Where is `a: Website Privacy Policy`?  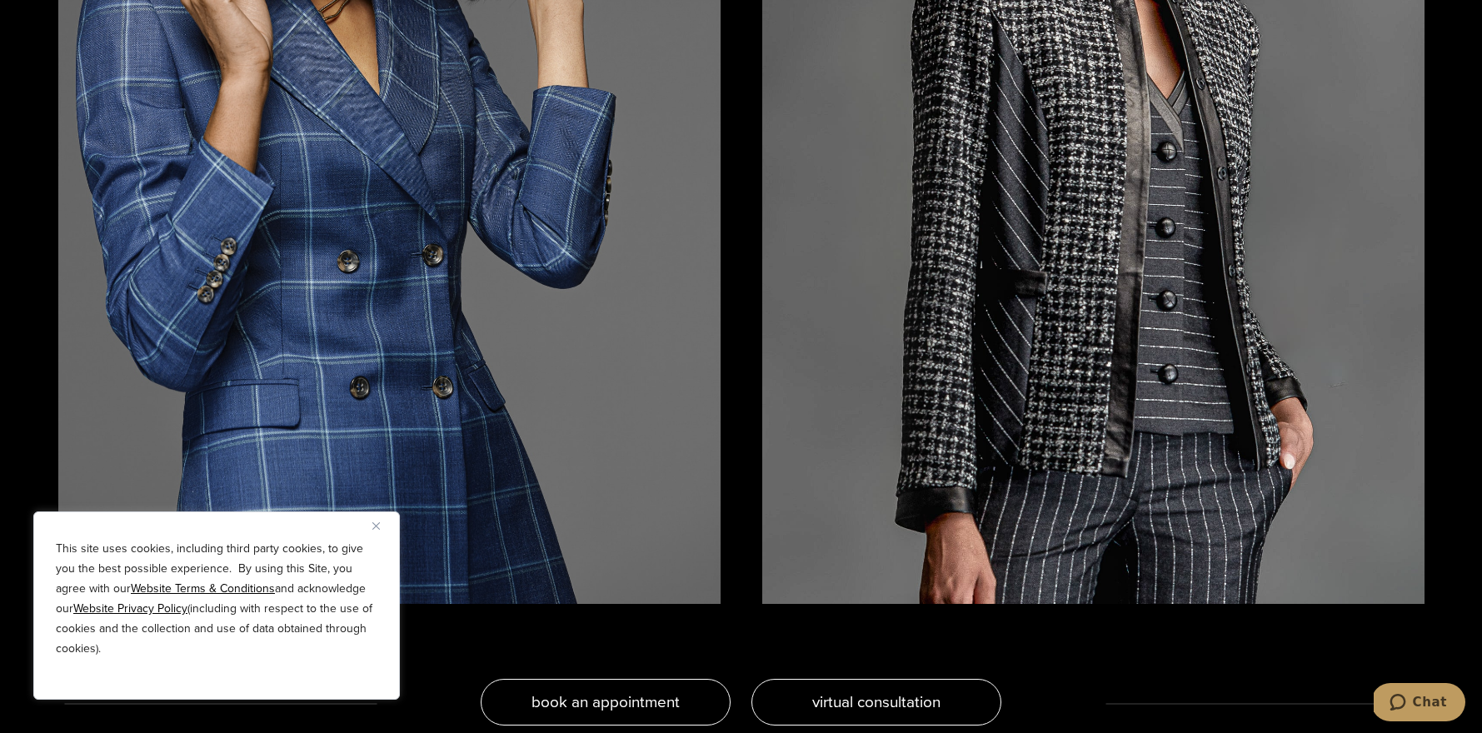 a: Website Privacy Policy is located at coordinates (130, 608).